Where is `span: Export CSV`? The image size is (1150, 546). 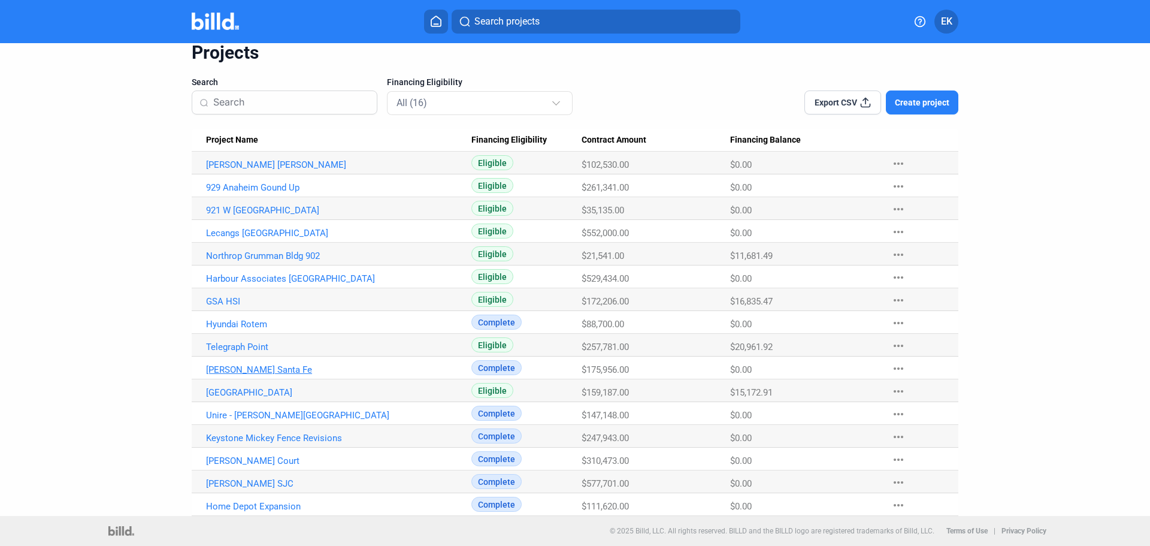
span: Export CSV is located at coordinates (836, 102).